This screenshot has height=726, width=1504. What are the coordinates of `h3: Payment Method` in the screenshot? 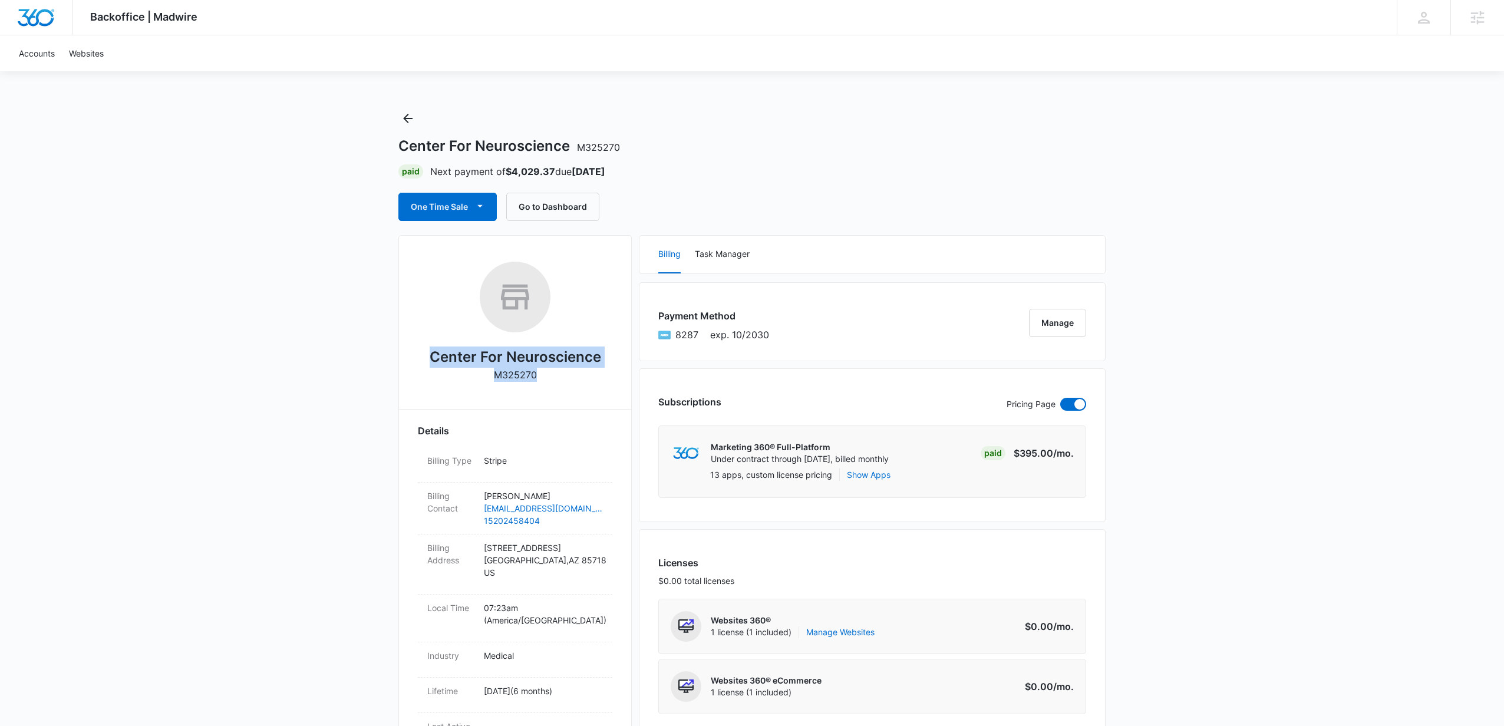 It's located at (714, 316).